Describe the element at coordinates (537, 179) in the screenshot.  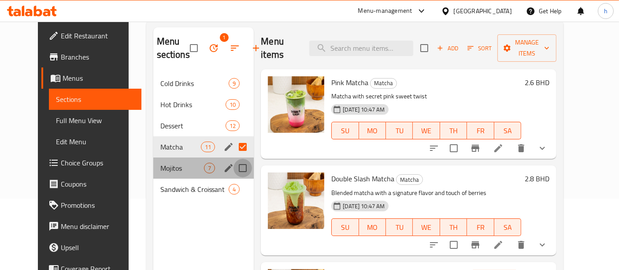
I see `h6: 2.8 BHD` at that location.